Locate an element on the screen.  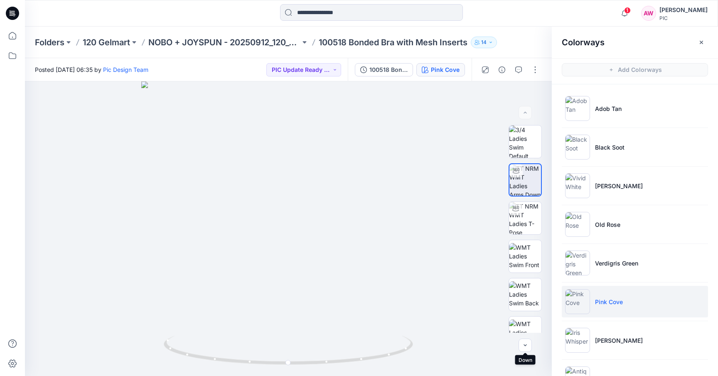
a: NOBO + JOYSPUN - 20250912_120_GC is located at coordinates (224, 42).